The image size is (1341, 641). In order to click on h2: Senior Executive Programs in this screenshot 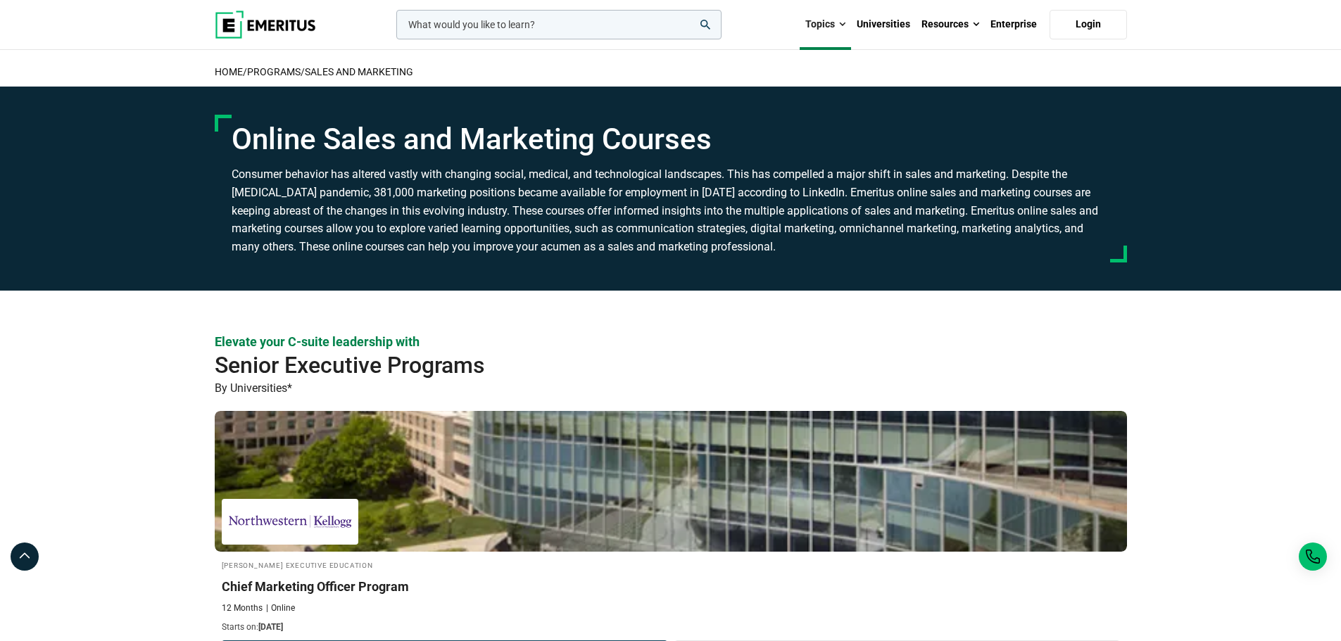, I will do `click(625, 365)`.